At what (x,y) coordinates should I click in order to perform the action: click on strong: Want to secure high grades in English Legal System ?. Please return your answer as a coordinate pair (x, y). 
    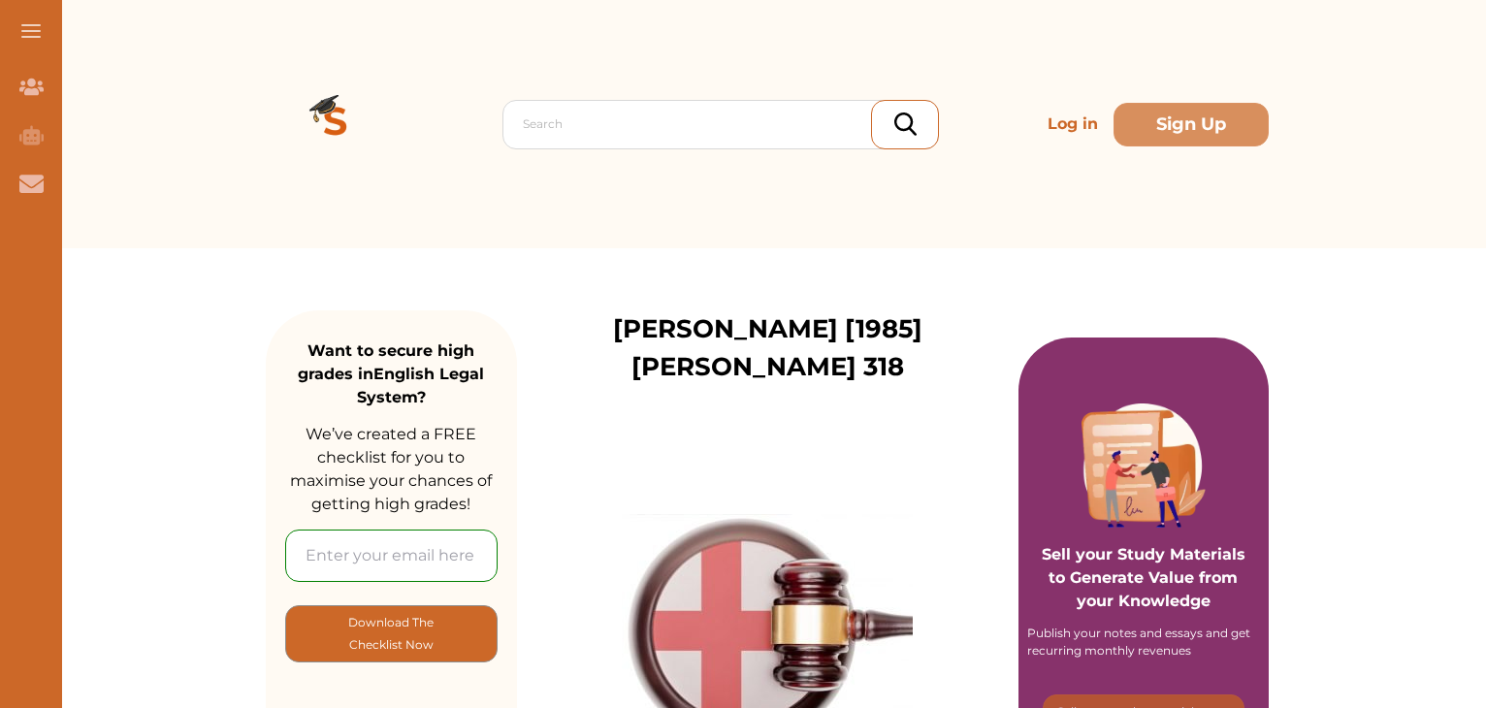
    Looking at the image, I should click on (391, 373).